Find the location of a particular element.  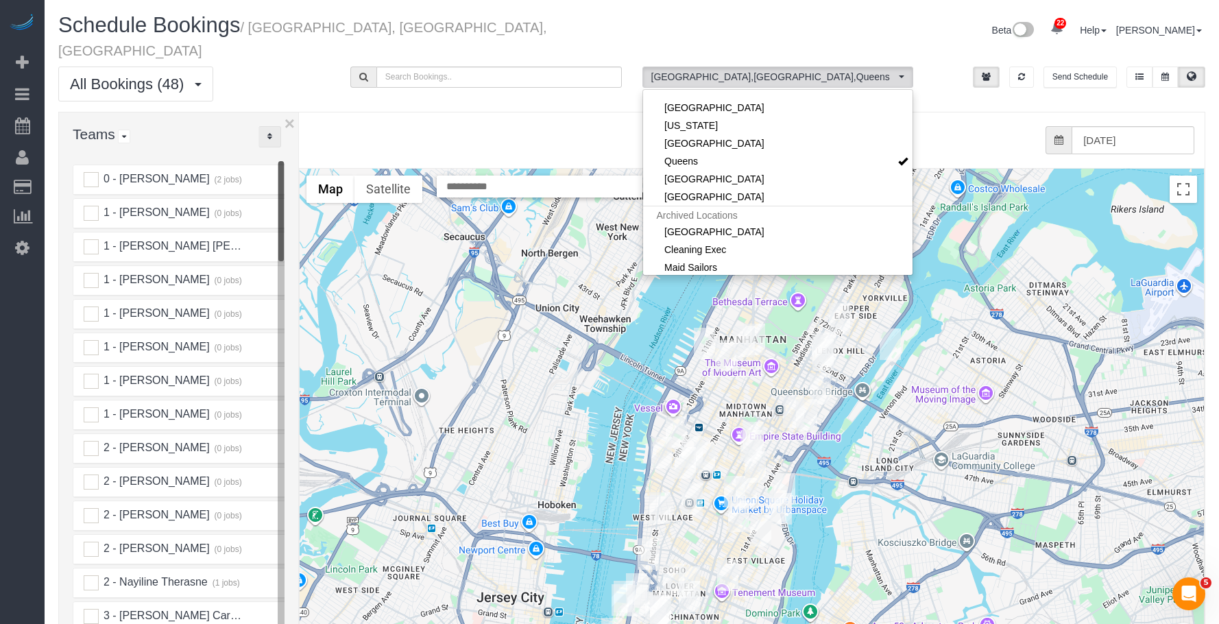

button: Send Schedule is located at coordinates (1080, 77).